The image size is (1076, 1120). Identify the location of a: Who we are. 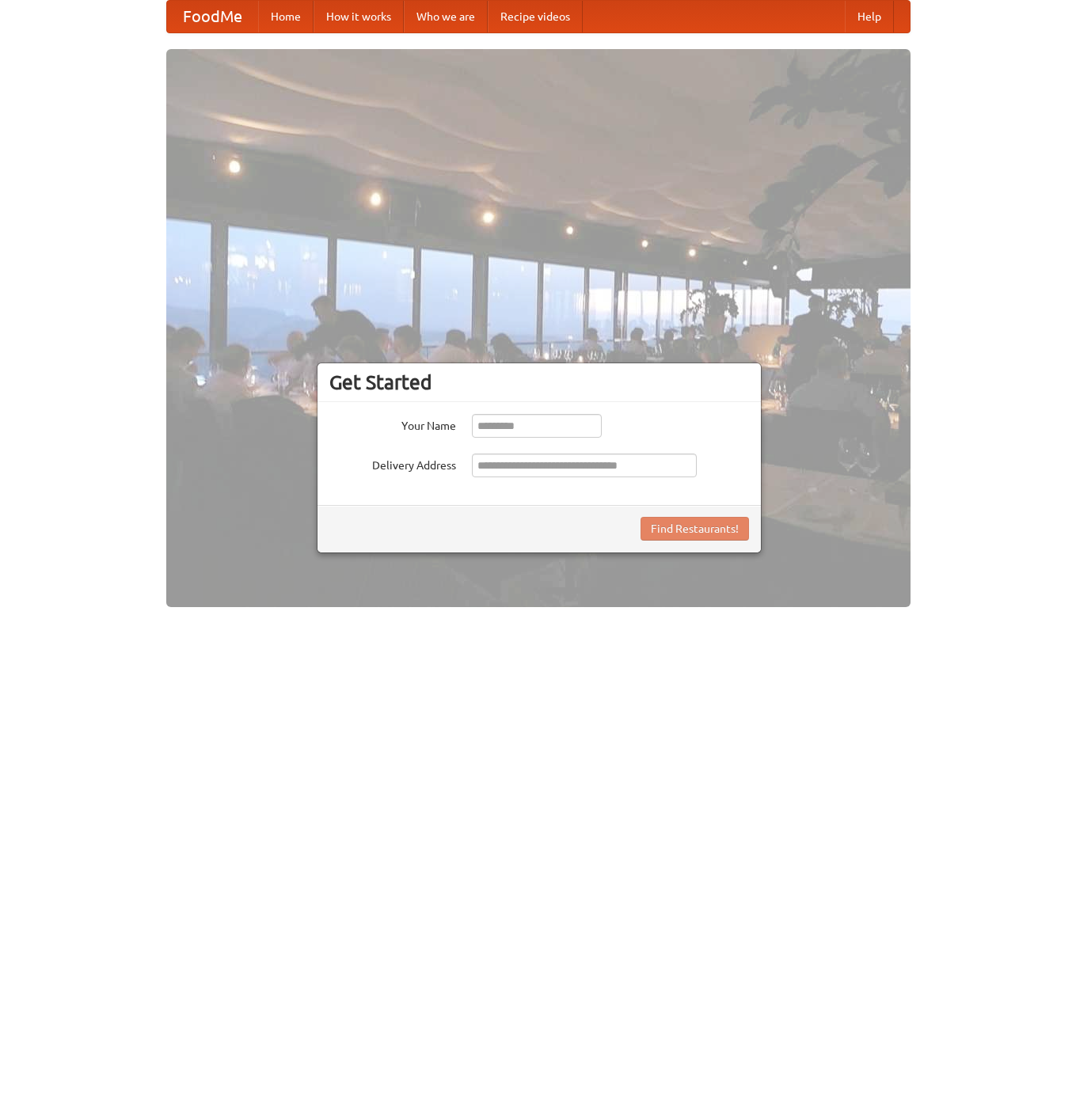
(445, 17).